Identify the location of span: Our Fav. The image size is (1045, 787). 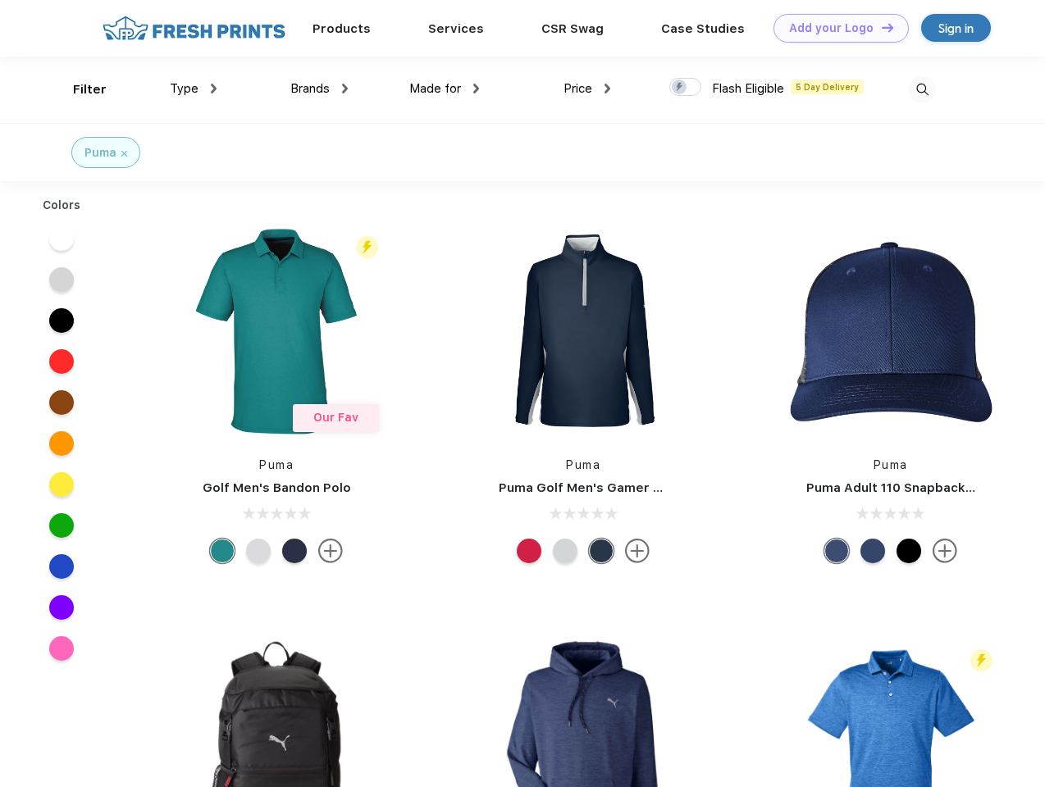
(335, 418).